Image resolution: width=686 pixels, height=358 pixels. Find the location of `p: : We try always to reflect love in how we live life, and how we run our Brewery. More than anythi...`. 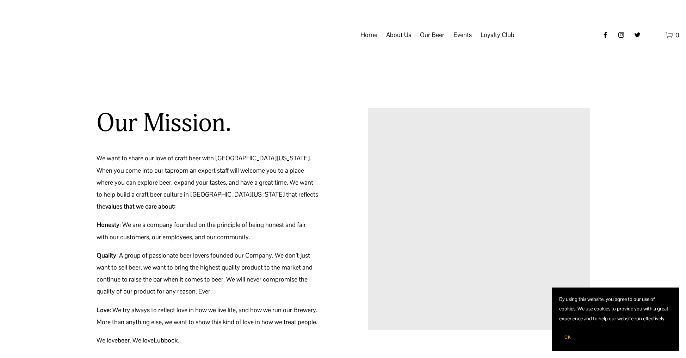

p: : We try always to reflect love in how we live life, and how we run our Brewery. More than anythi... is located at coordinates (208, 316).